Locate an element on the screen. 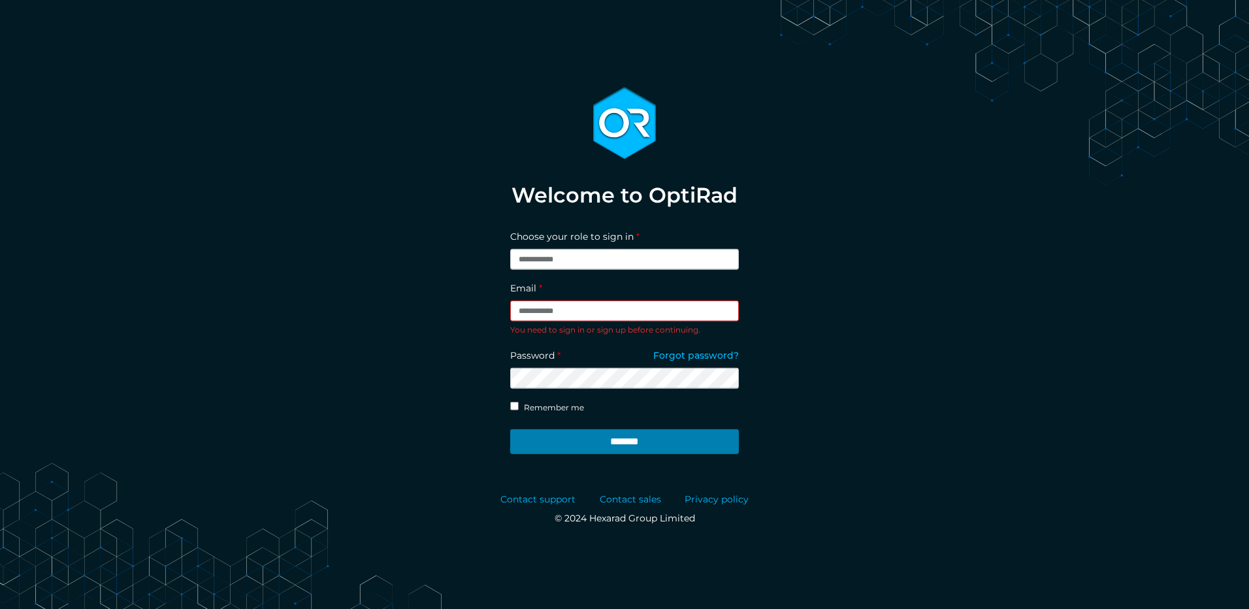 This screenshot has width=1249, height=609. p: © 2024 Hexarad Group Limited is located at coordinates (624, 518).